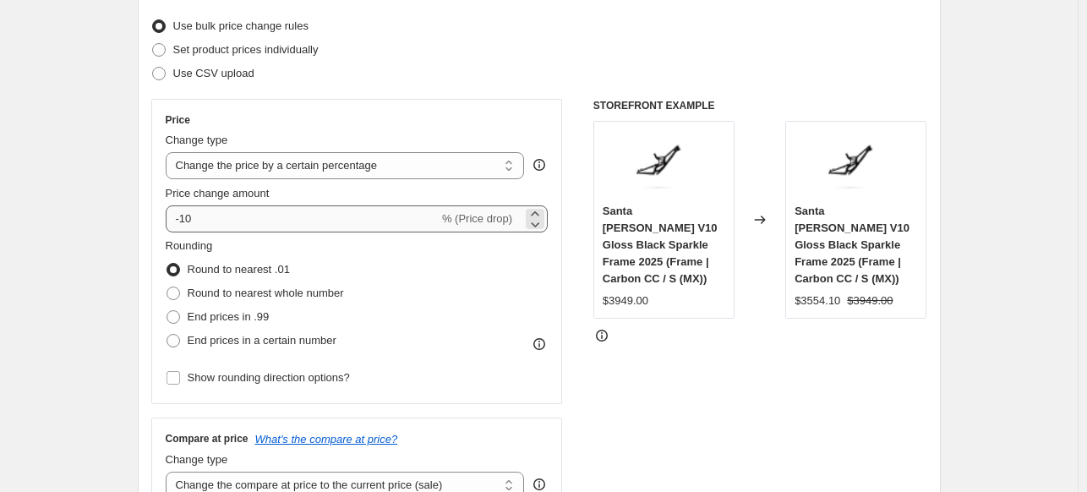  I want to click on span: Round to nearest .01, so click(238, 269).